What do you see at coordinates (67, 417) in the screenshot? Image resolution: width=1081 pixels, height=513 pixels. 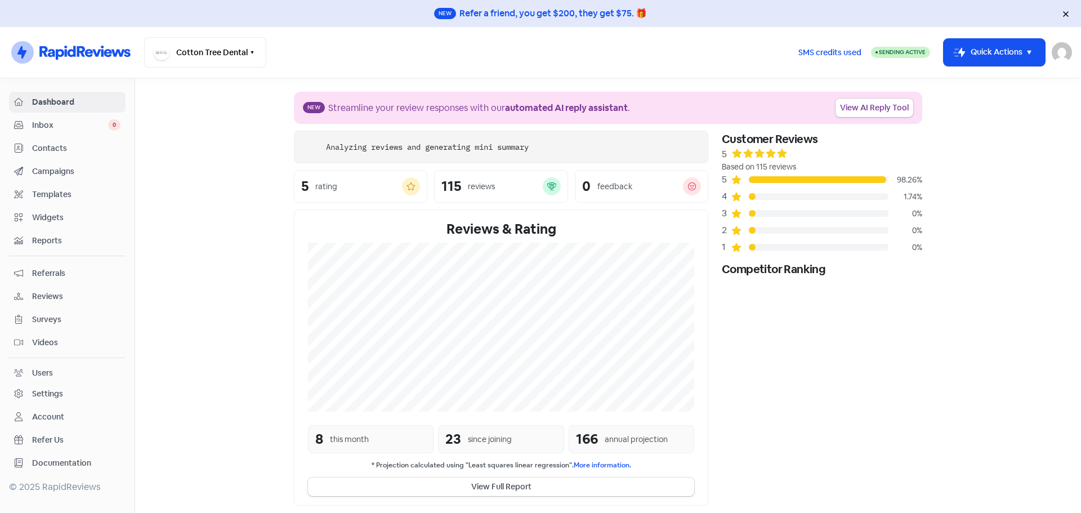 I see `a: Account` at bounding box center [67, 417].